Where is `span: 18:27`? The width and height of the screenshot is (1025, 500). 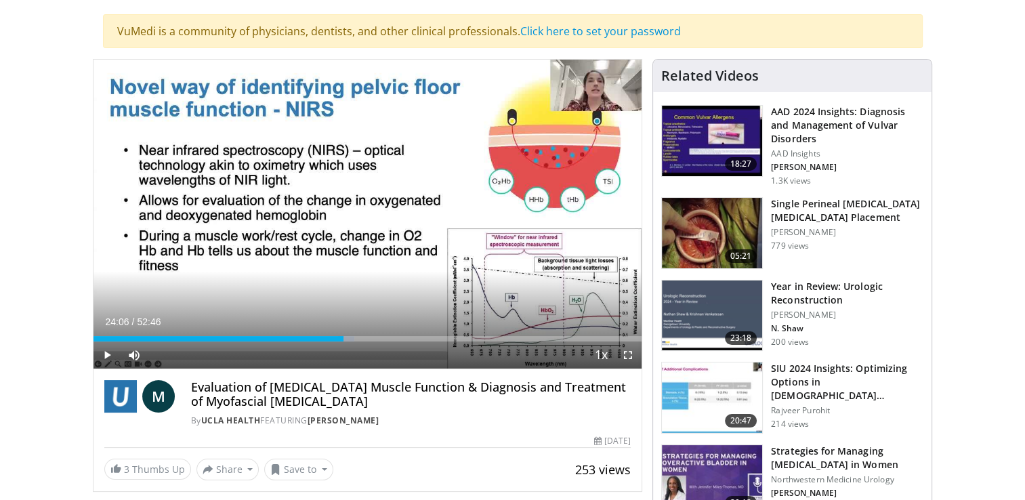
span: 18:27 is located at coordinates (741, 164).